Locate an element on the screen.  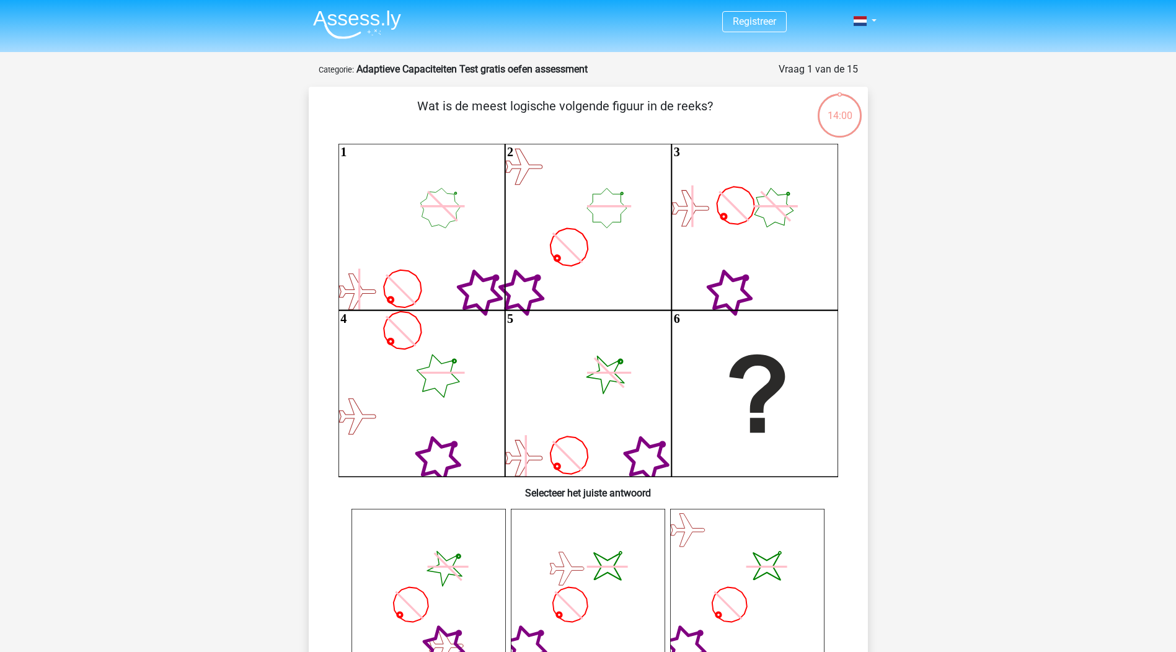
div: Vraag 1 van de 15 is located at coordinates (818, 69).